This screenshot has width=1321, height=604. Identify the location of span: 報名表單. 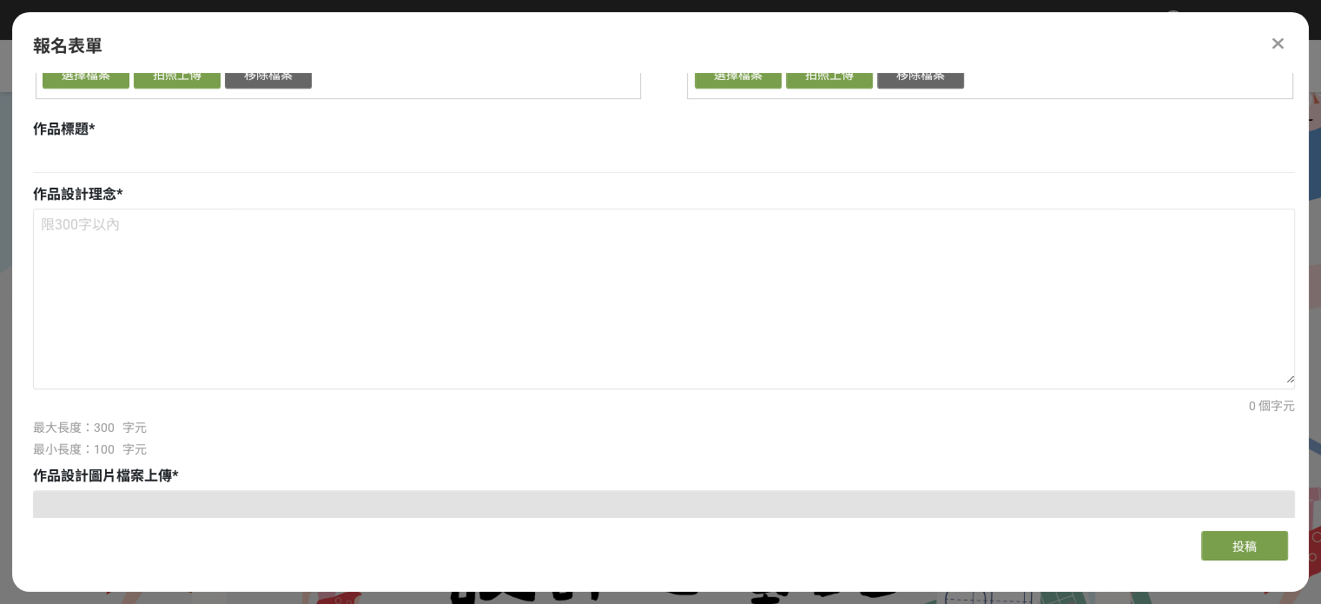
(68, 46).